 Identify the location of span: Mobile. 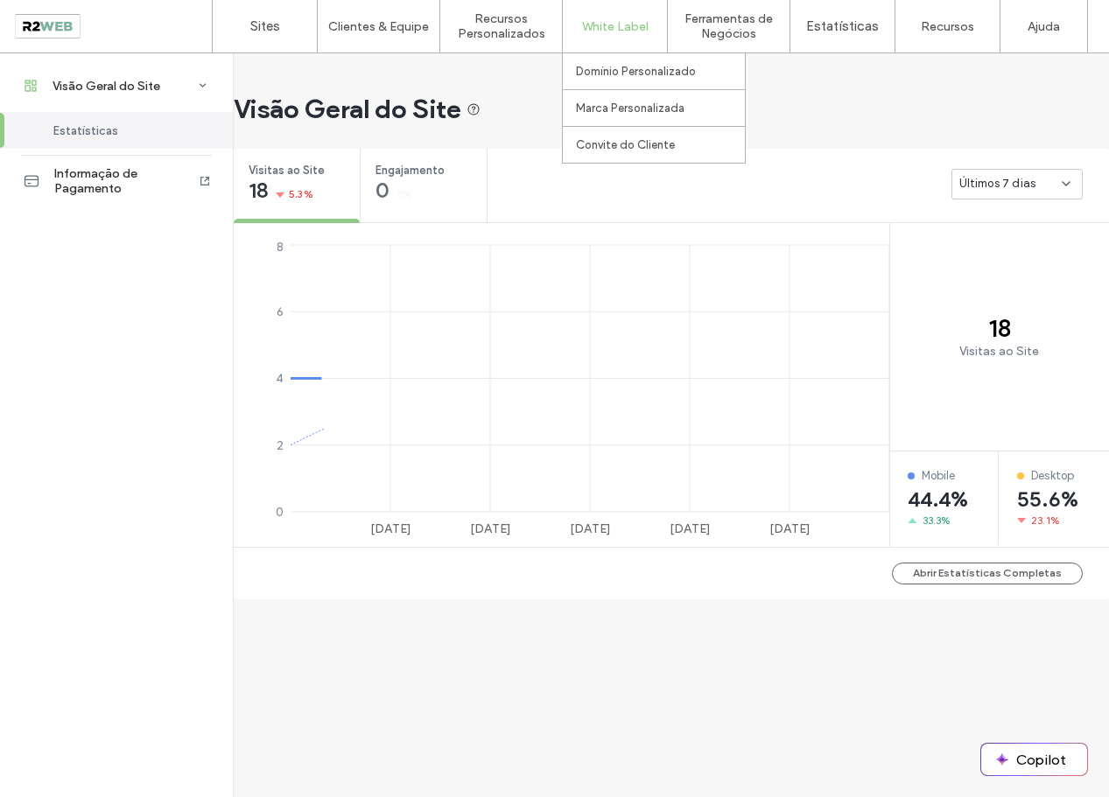
(938, 476).